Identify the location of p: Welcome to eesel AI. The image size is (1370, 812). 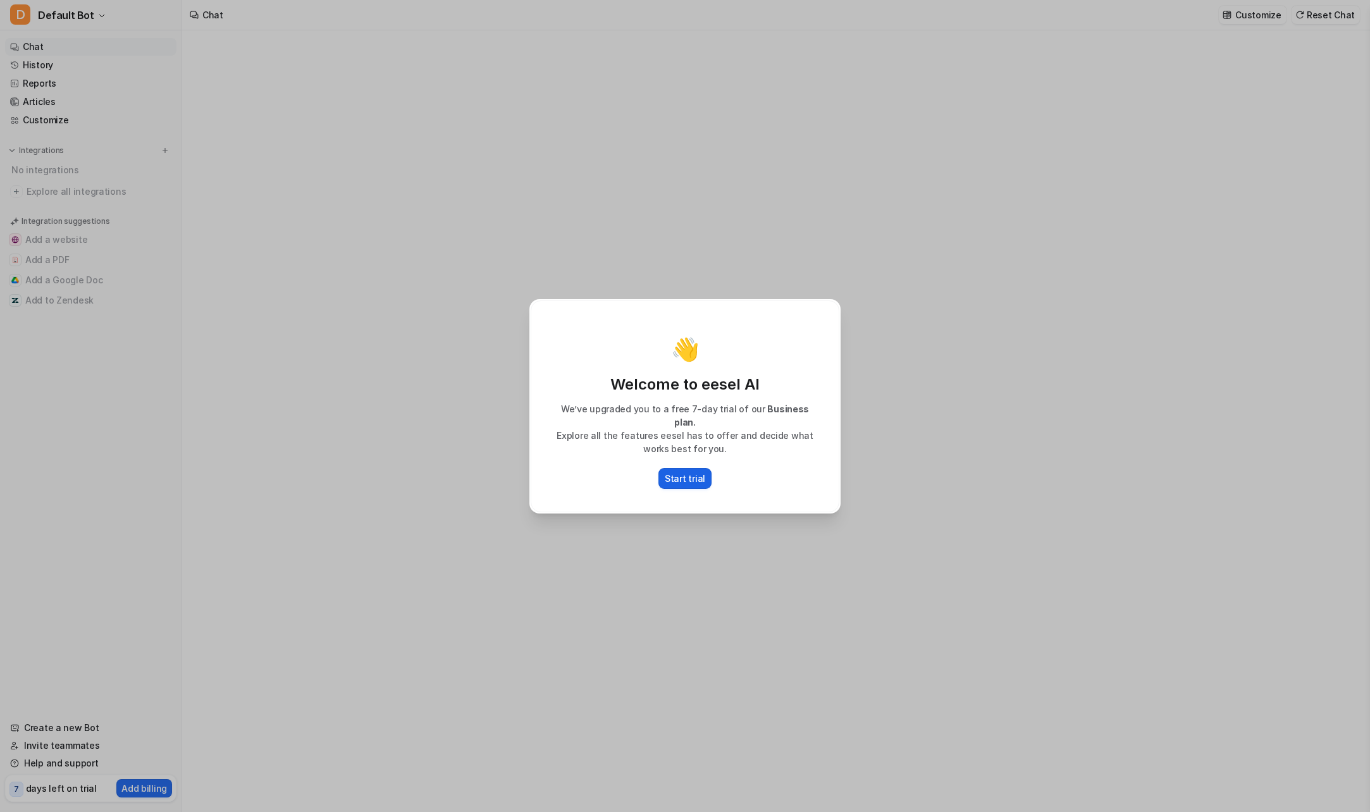
(685, 385).